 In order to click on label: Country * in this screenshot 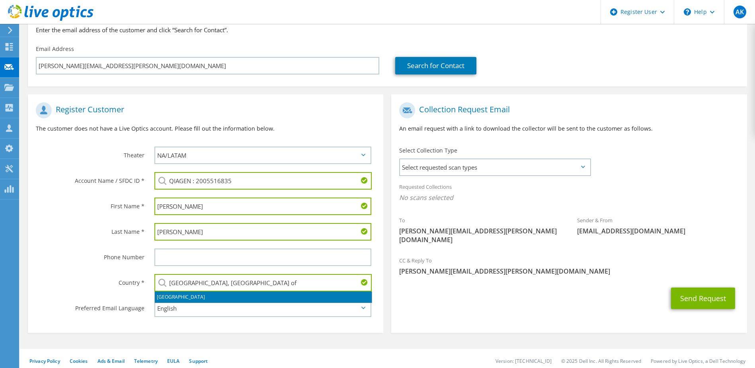, I will do `click(90, 280)`.